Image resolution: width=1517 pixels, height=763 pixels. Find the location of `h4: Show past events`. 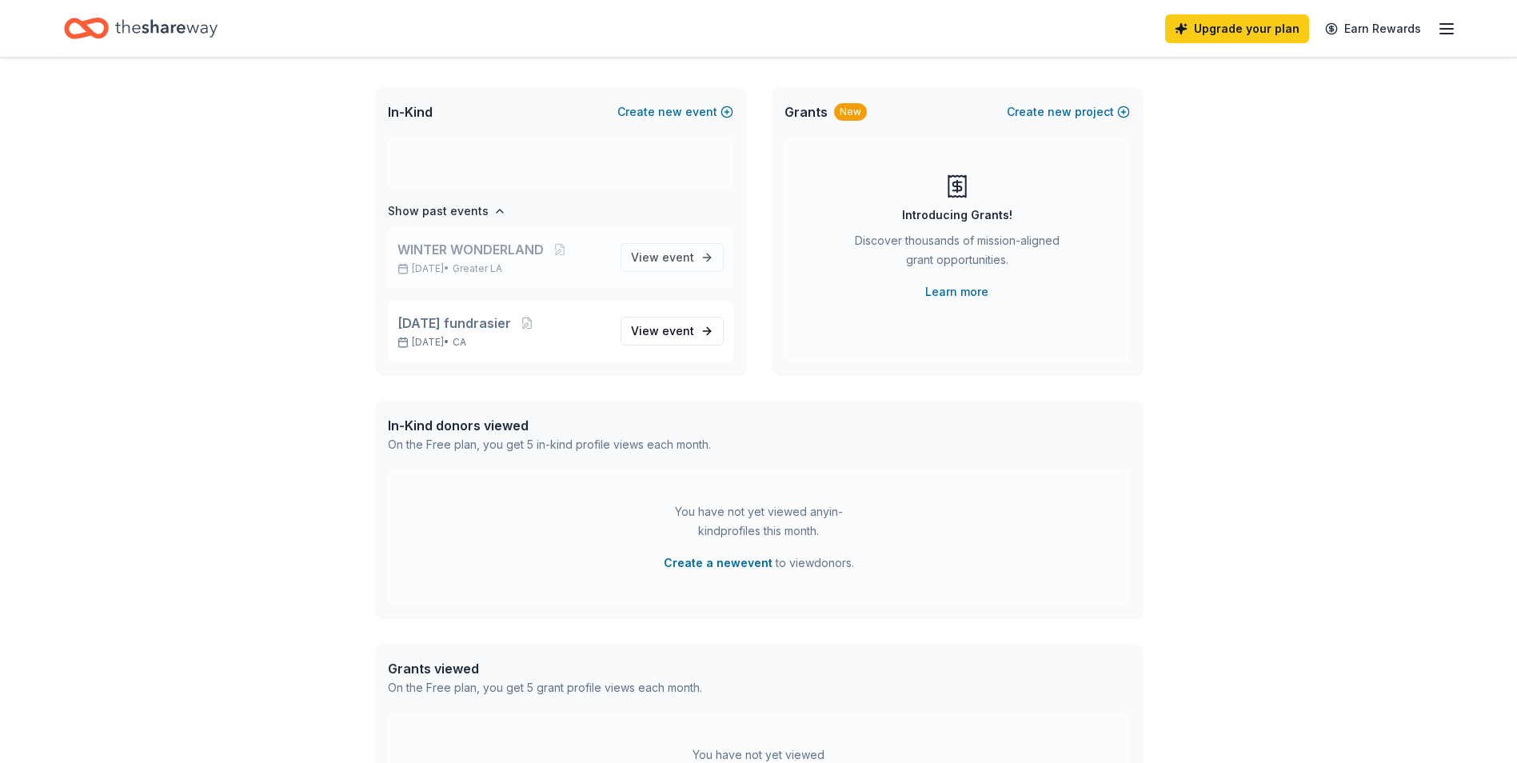

h4: Show past events is located at coordinates (438, 211).